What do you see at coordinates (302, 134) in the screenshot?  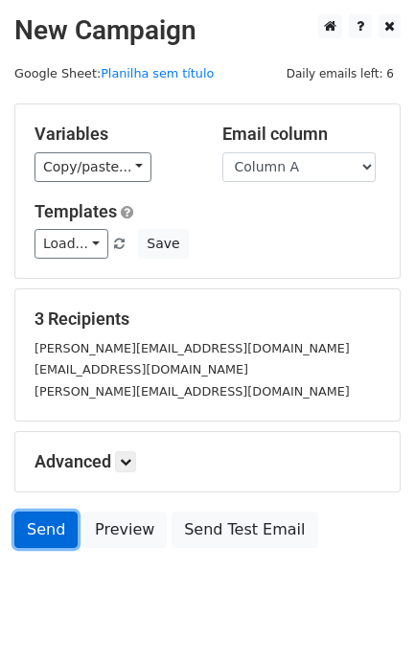 I see `h5: Email column` at bounding box center [302, 134].